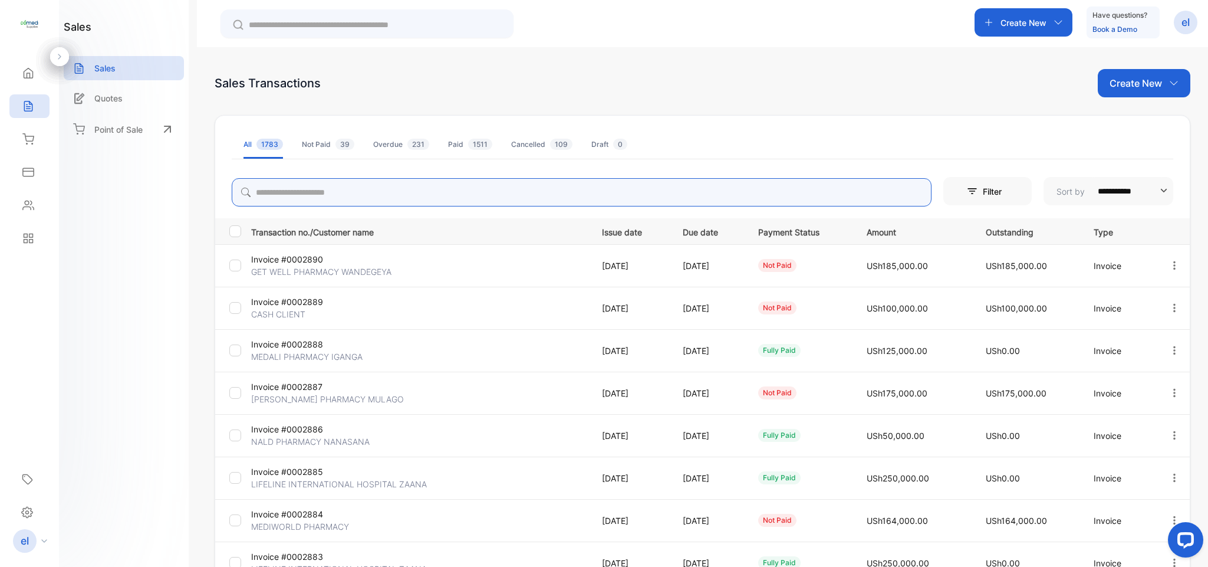  What do you see at coordinates (268, 83) in the screenshot?
I see `div: Sales Transactions` at bounding box center [268, 83].